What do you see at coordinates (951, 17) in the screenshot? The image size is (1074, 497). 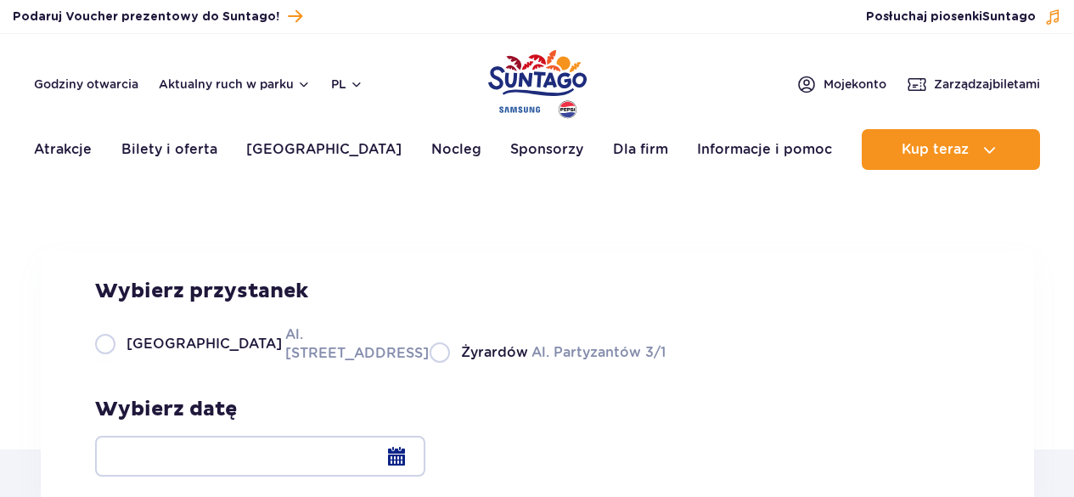 I see `span: Posłuchaj piosenki` at bounding box center [951, 17].